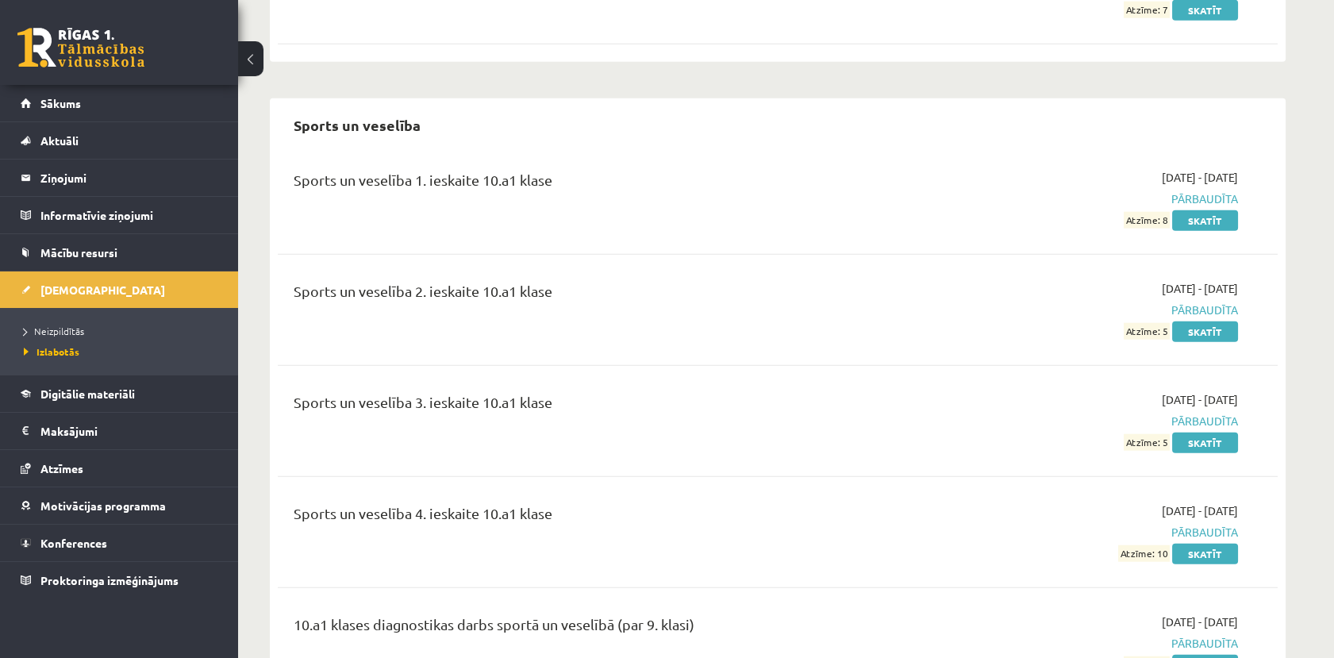 The width and height of the screenshot is (1334, 658). What do you see at coordinates (123, 351) in the screenshot?
I see `a: Izlabotās` at bounding box center [123, 351].